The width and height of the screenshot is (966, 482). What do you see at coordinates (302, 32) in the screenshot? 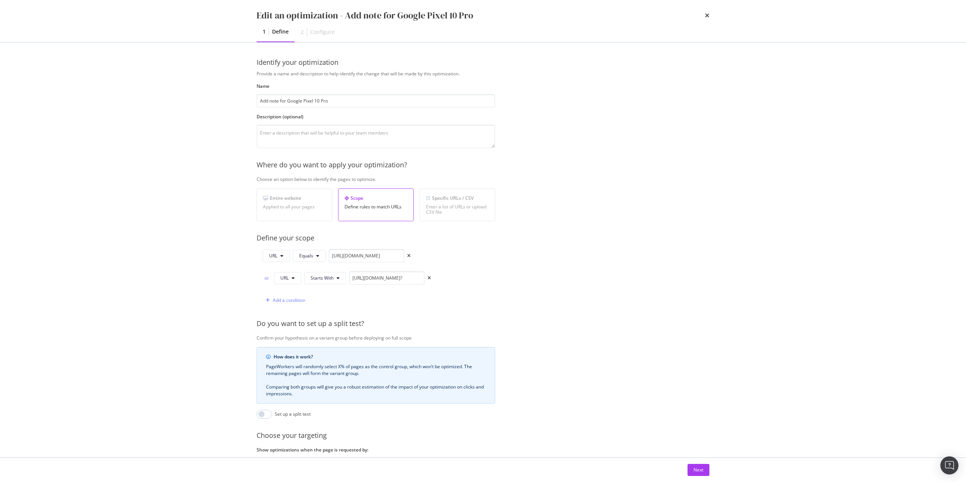
I see `div: 2` at bounding box center [302, 32].